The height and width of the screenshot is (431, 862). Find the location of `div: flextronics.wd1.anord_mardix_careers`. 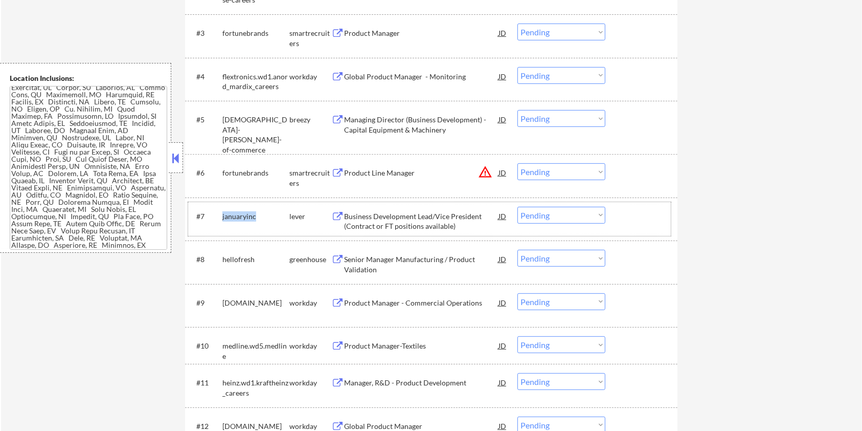

div: flextronics.wd1.anord_mardix_careers is located at coordinates (256, 81).